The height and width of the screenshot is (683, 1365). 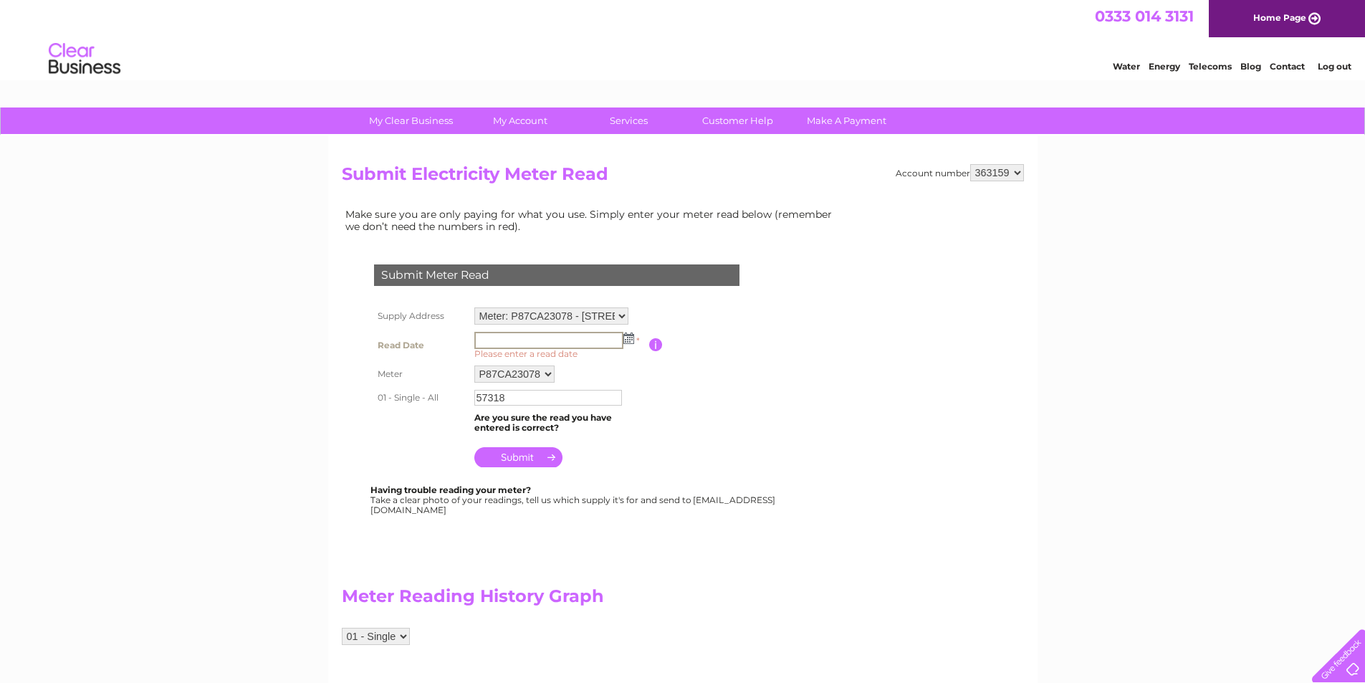 I want to click on th: Read Date, so click(x=421, y=345).